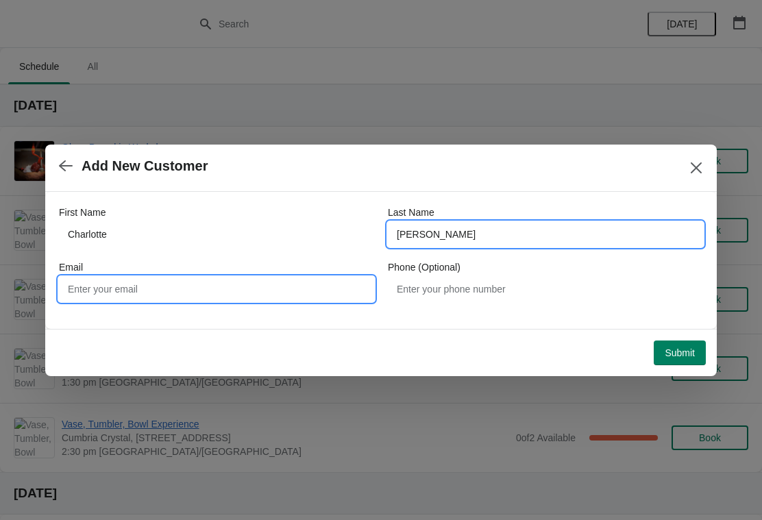 Image resolution: width=762 pixels, height=520 pixels. What do you see at coordinates (217, 234) in the screenshot?
I see `input: John` at bounding box center [217, 234].